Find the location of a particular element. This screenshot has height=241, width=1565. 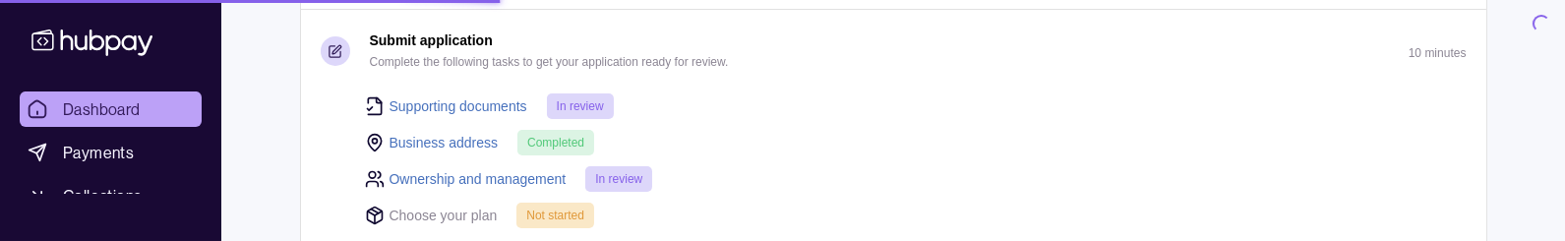

a: Collections is located at coordinates (110, 196).